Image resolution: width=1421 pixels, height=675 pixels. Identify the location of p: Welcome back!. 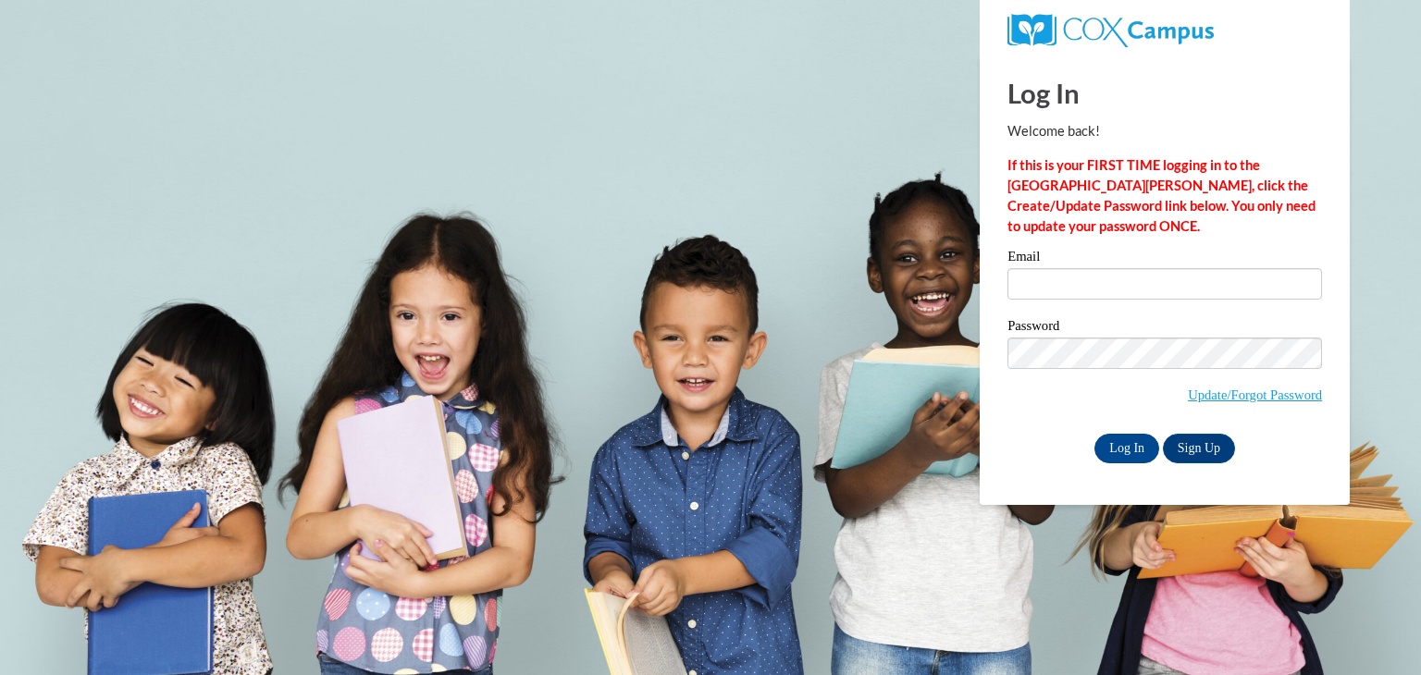
(1164, 131).